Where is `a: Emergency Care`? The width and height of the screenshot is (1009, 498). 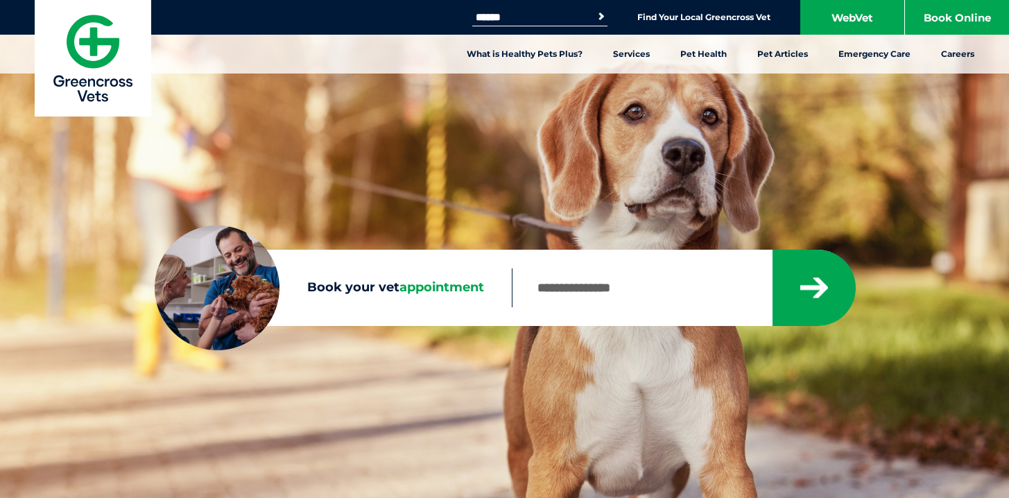 a: Emergency Care is located at coordinates (874, 54).